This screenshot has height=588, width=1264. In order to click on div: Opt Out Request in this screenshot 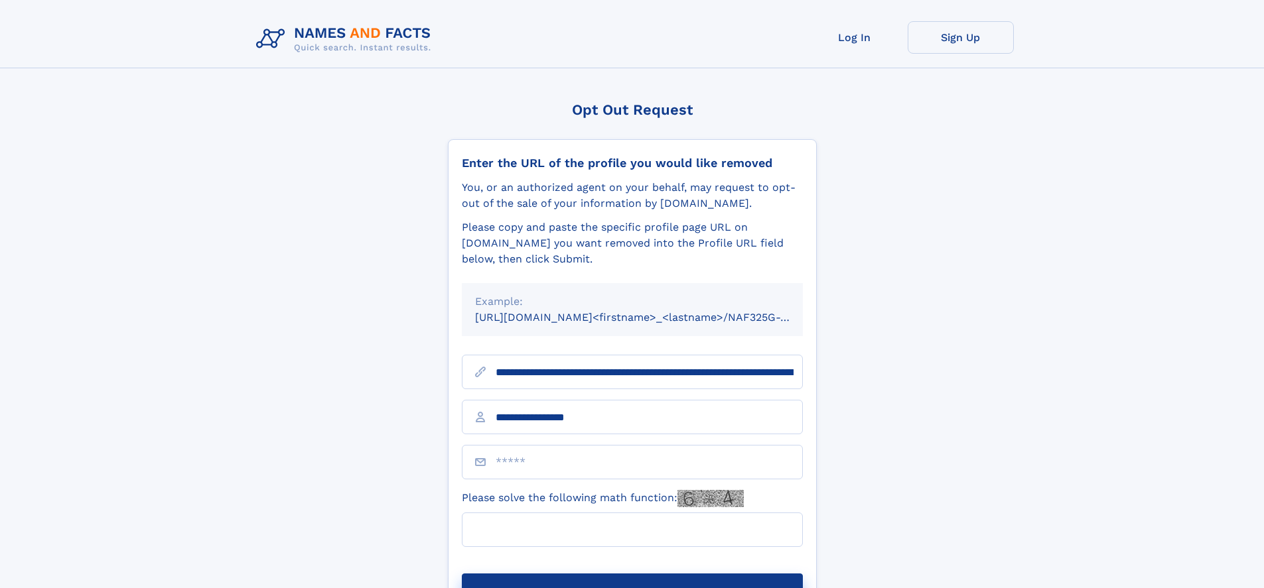, I will do `click(632, 109)`.